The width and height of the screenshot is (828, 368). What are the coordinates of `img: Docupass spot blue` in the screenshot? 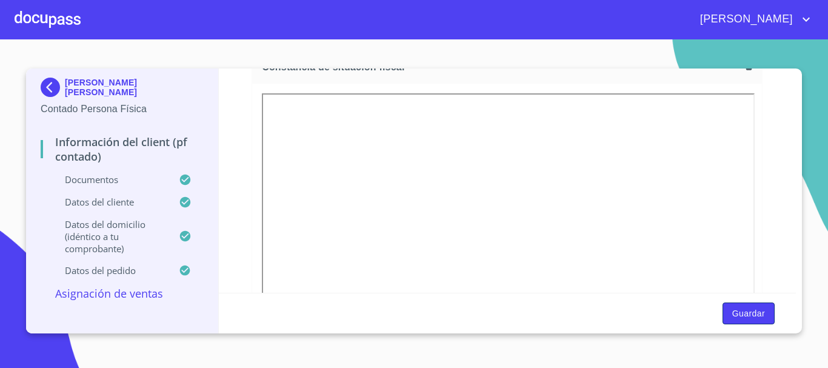 It's located at (53, 87).